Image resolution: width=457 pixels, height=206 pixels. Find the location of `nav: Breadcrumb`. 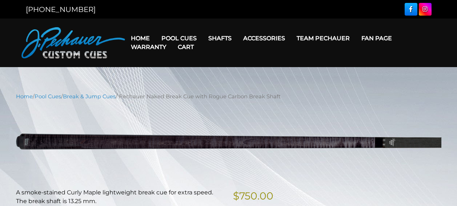

nav: Breadcrumb is located at coordinates (229, 97).